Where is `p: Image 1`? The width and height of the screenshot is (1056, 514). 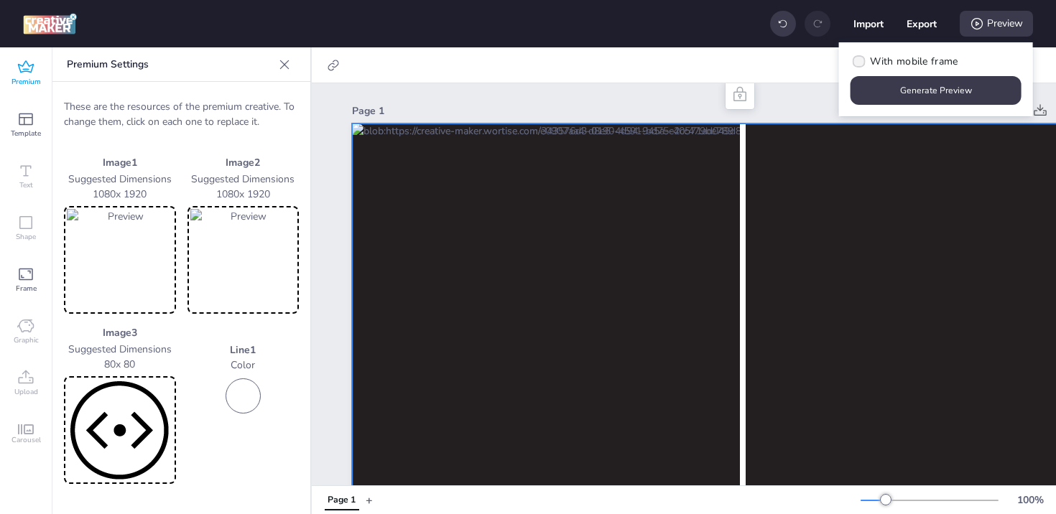
p: Image 1 is located at coordinates (120, 162).